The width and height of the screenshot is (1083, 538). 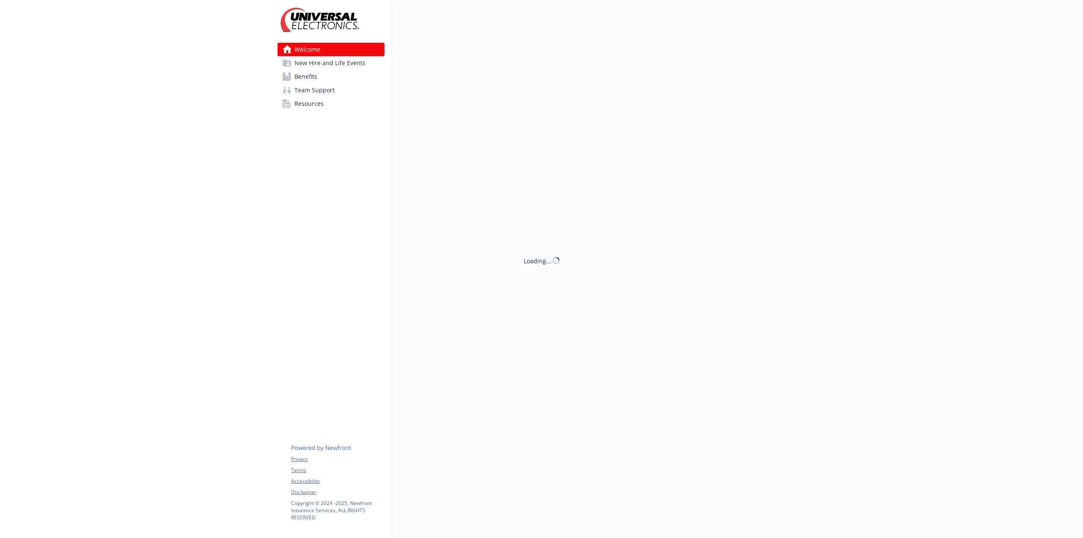 What do you see at coordinates (338, 492) in the screenshot?
I see `a: Disclaimer` at bounding box center [338, 492].